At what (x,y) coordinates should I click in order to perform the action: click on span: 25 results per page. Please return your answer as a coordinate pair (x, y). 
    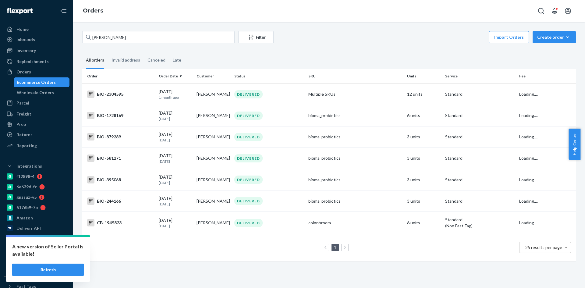
    Looking at the image, I should click on (544, 247).